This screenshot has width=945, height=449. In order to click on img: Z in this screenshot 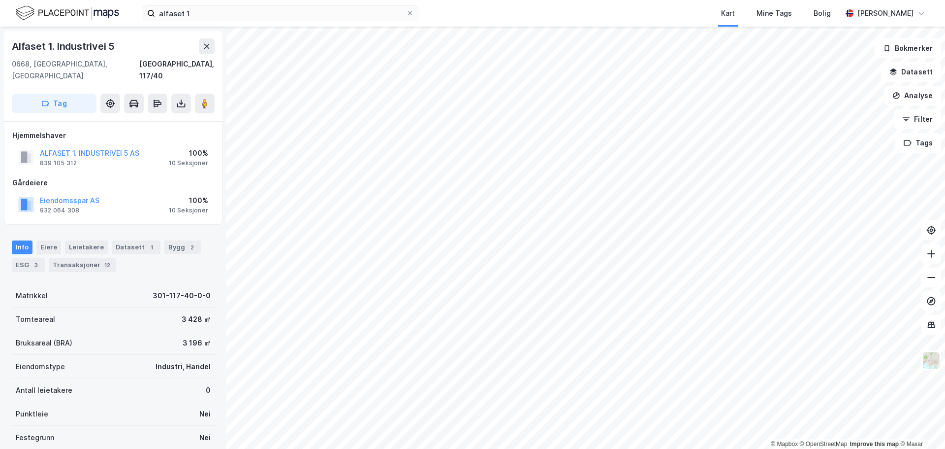, I will do `click(932, 360)`.